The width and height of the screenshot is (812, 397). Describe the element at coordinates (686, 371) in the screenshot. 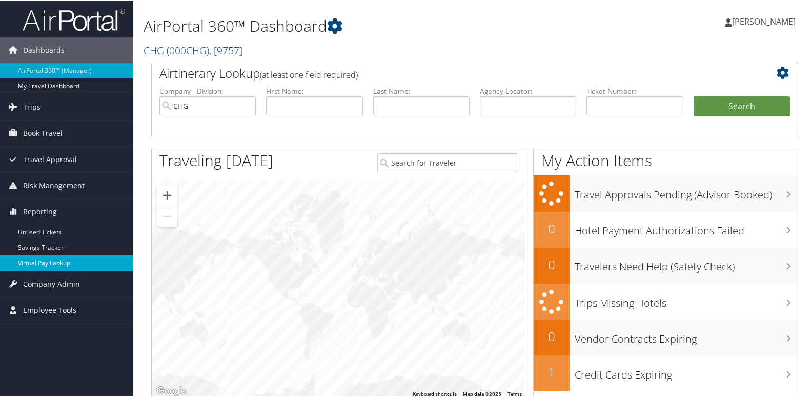

I see `h3: Credit Cards Expiring` at that location.